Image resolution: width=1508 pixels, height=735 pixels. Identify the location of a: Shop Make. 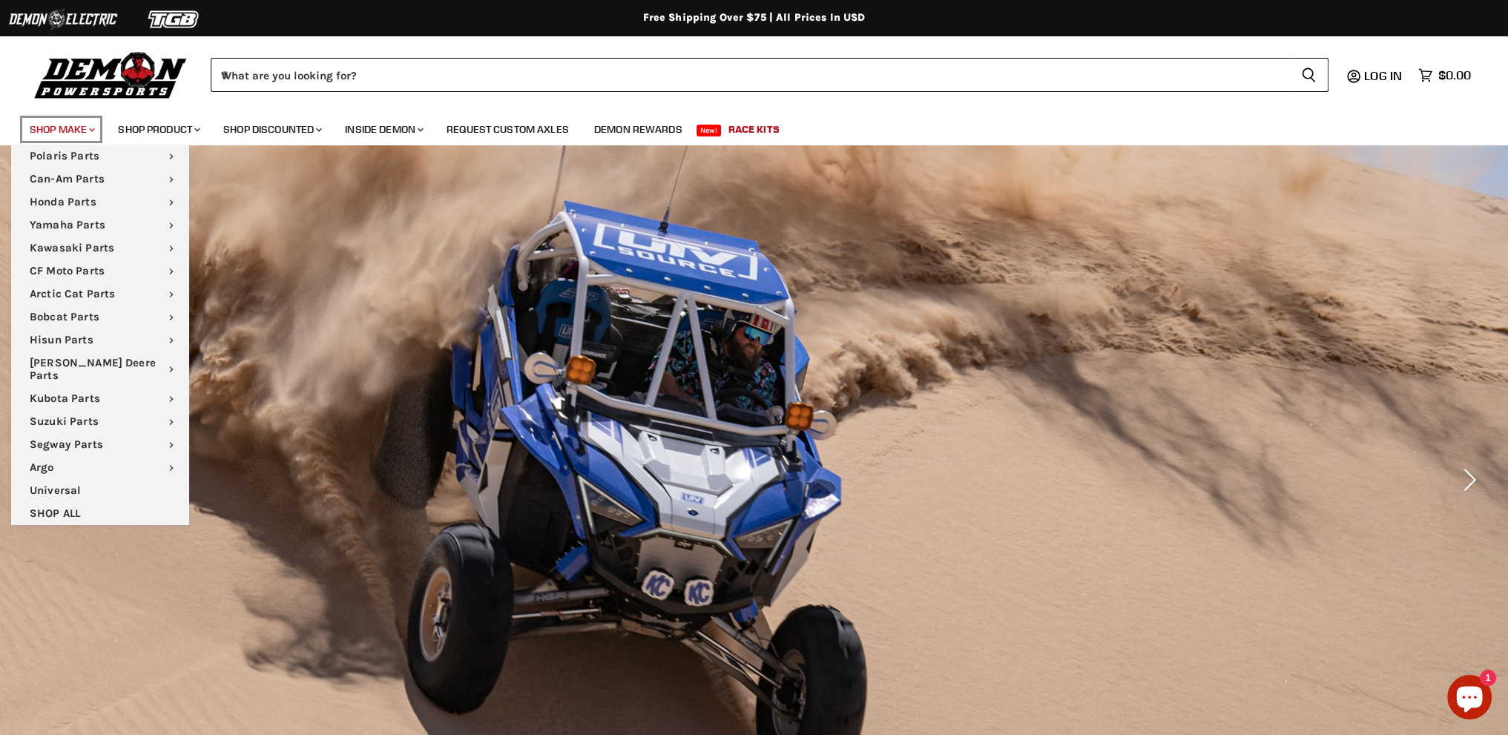
(61, 129).